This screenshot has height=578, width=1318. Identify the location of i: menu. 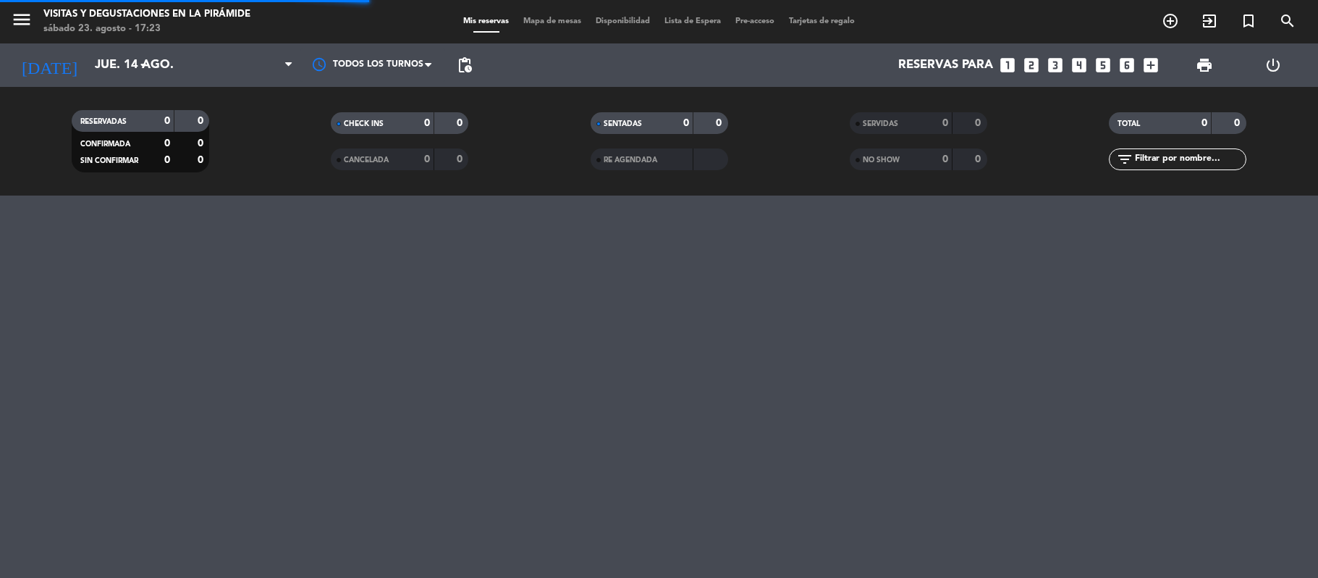
(22, 20).